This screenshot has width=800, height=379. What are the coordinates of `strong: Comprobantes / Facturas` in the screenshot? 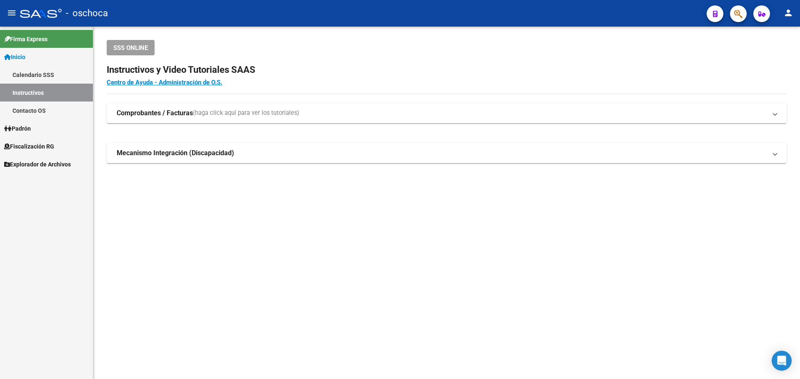 It's located at (155, 113).